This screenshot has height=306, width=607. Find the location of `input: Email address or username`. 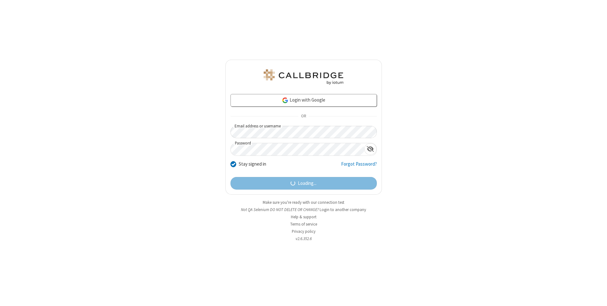

input: Email address or username is located at coordinates (303, 132).